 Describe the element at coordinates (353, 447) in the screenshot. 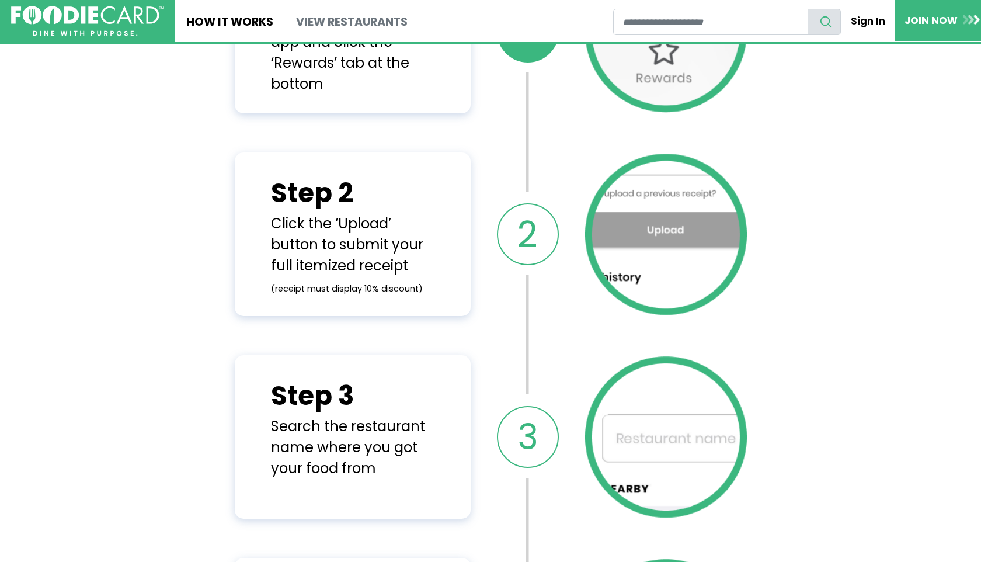

I see `div: Search the restaurant name where you got your food from` at that location.